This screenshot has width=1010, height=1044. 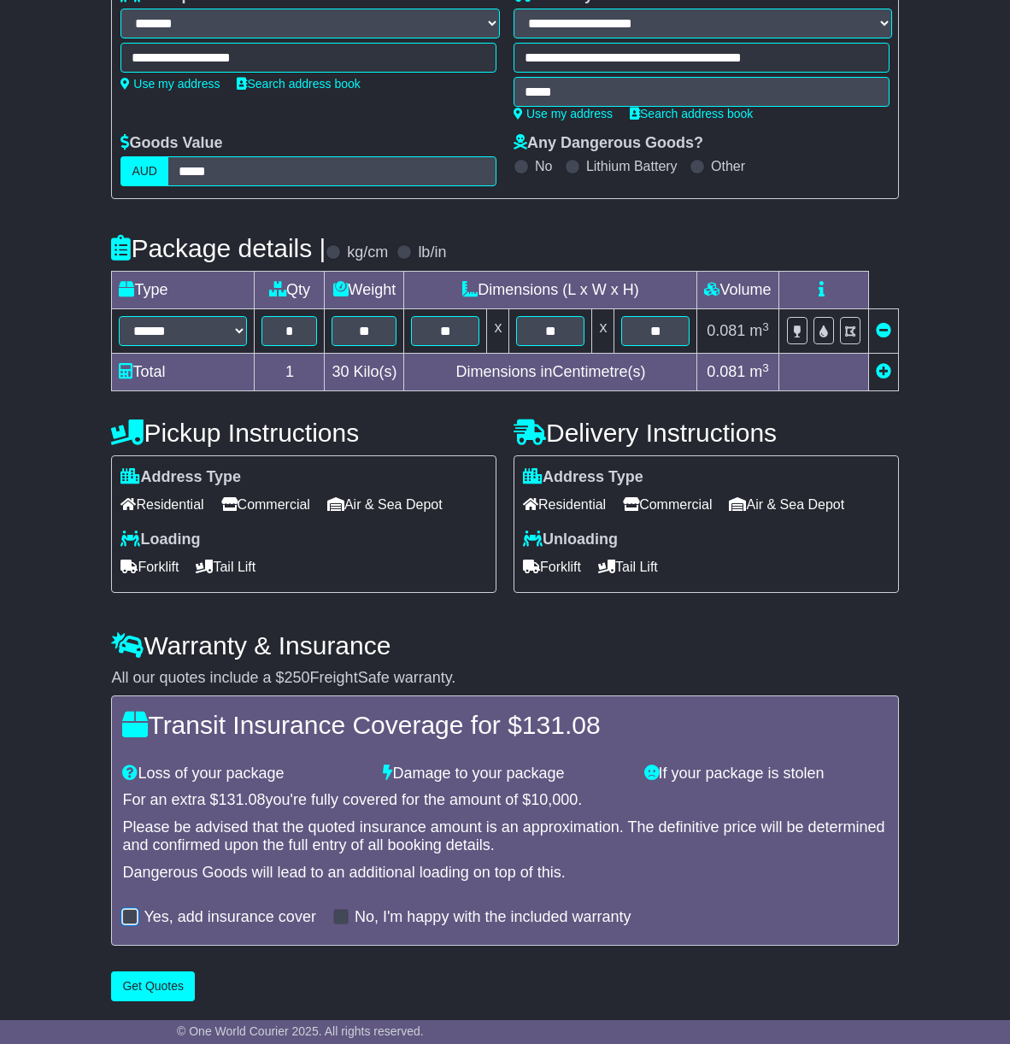 What do you see at coordinates (218, 248) in the screenshot?
I see `h4: Package details |` at bounding box center [218, 248].